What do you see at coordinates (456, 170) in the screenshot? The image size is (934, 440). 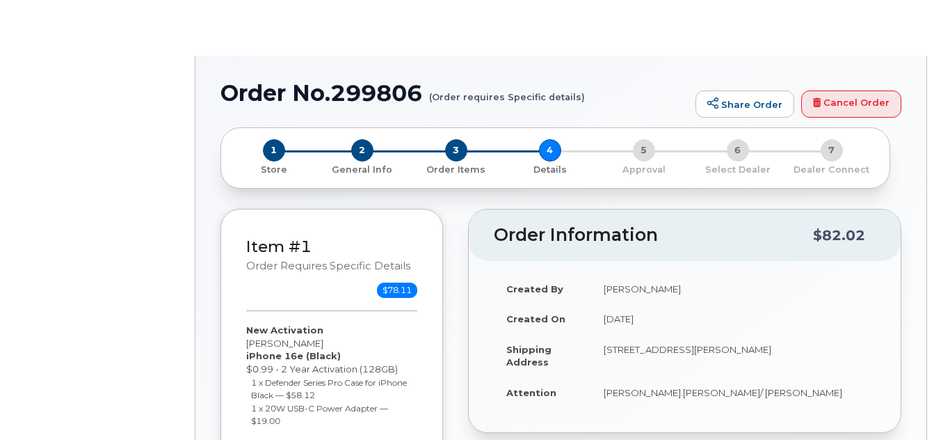 I see `p: Order Items` at bounding box center [456, 170].